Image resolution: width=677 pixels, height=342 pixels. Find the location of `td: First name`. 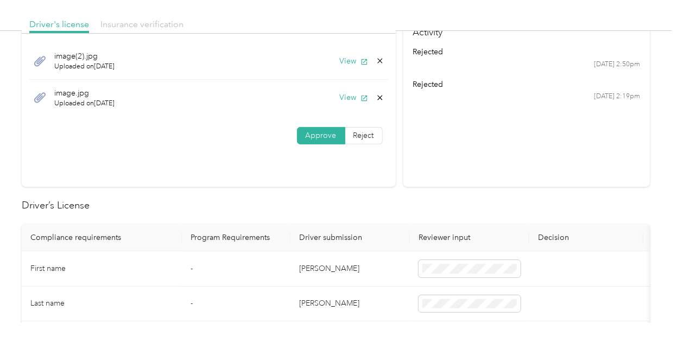

td: First name is located at coordinates (102, 269).